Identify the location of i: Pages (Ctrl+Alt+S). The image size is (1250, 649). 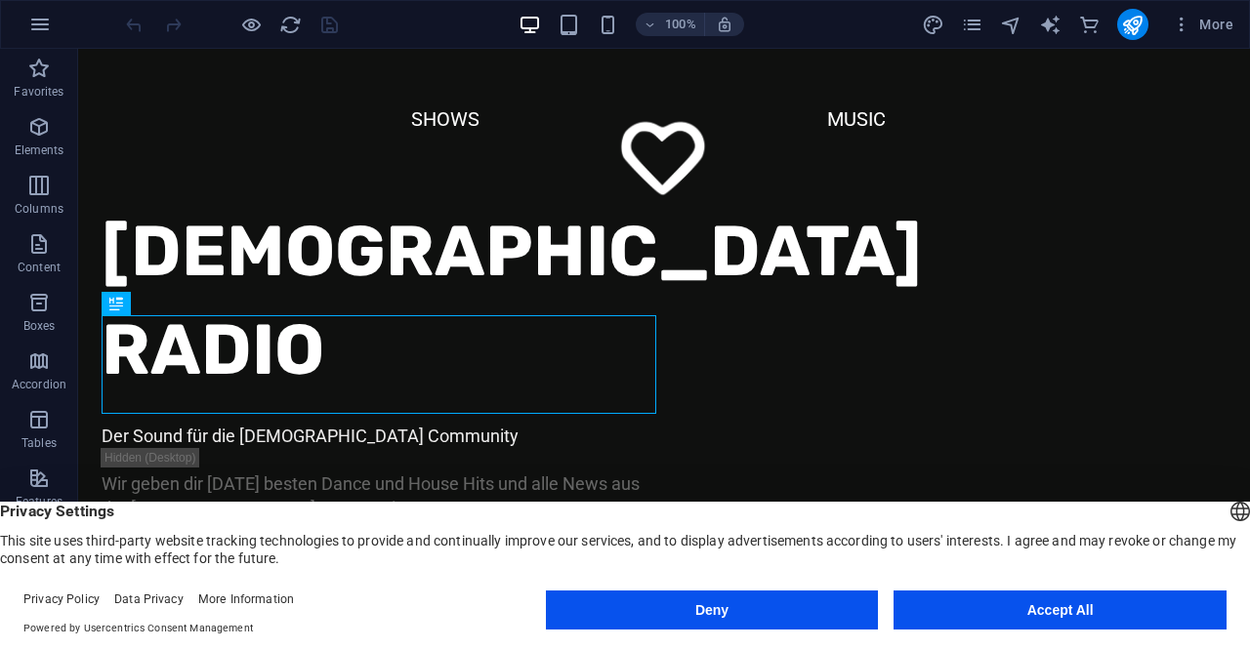
(972, 24).